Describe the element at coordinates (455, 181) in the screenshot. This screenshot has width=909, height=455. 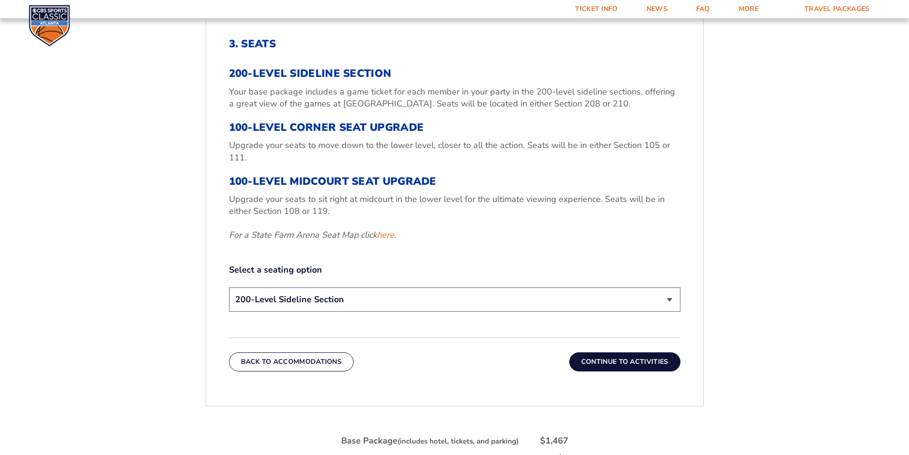
I see `h3: 100-Level Midcourt Seat Upgrade` at that location.